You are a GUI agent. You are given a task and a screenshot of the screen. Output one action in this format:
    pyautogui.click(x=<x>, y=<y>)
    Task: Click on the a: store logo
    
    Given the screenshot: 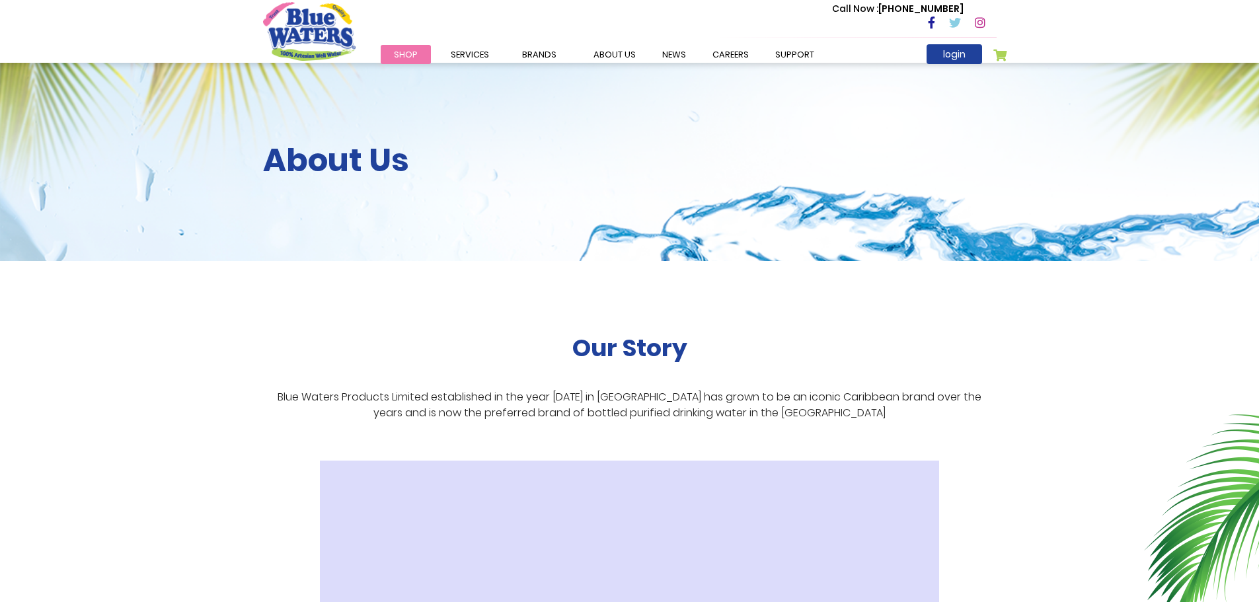 What is the action you would take?
    pyautogui.click(x=309, y=31)
    